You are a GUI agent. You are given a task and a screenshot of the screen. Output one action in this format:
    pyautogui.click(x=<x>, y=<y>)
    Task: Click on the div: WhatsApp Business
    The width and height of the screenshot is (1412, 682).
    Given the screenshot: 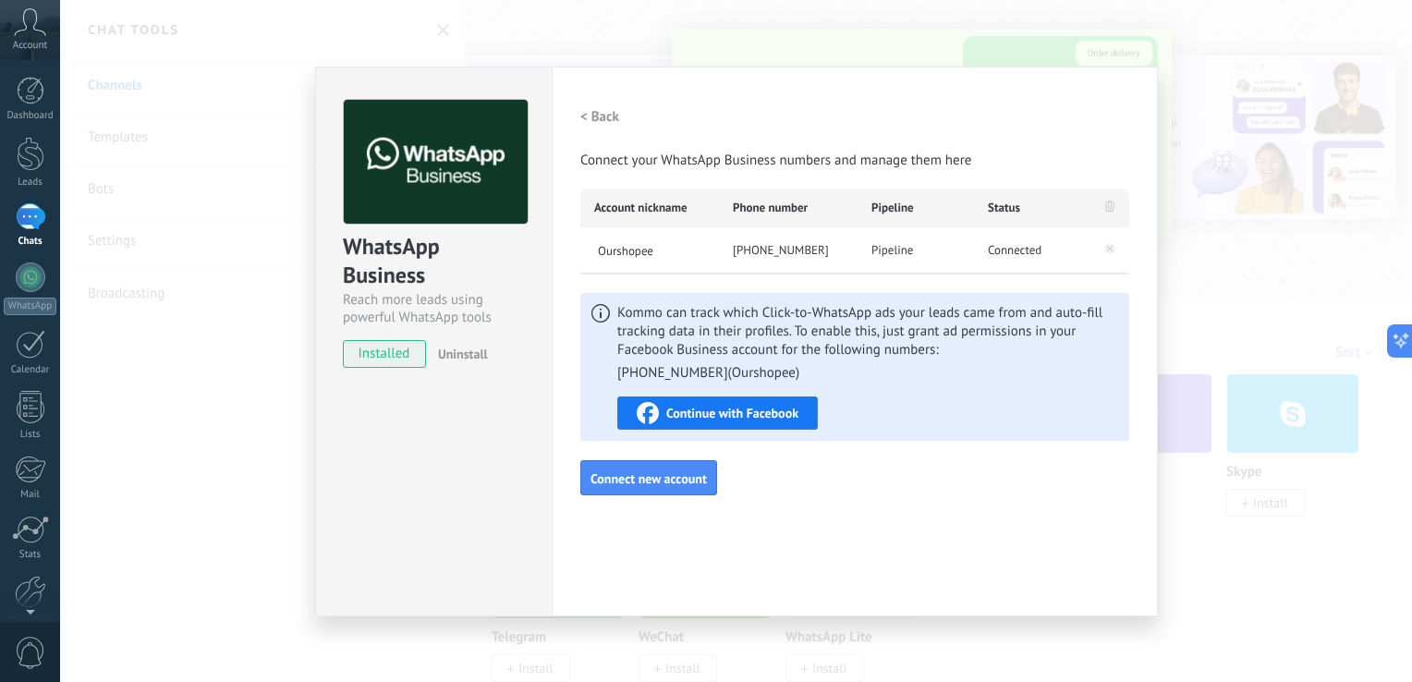 What is the action you would take?
    pyautogui.click(x=433, y=262)
    